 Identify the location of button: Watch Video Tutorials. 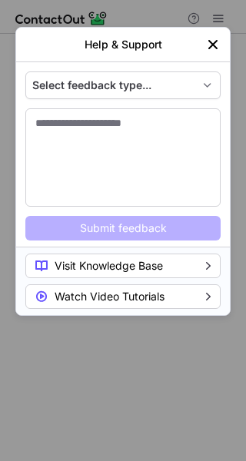
(123, 297).